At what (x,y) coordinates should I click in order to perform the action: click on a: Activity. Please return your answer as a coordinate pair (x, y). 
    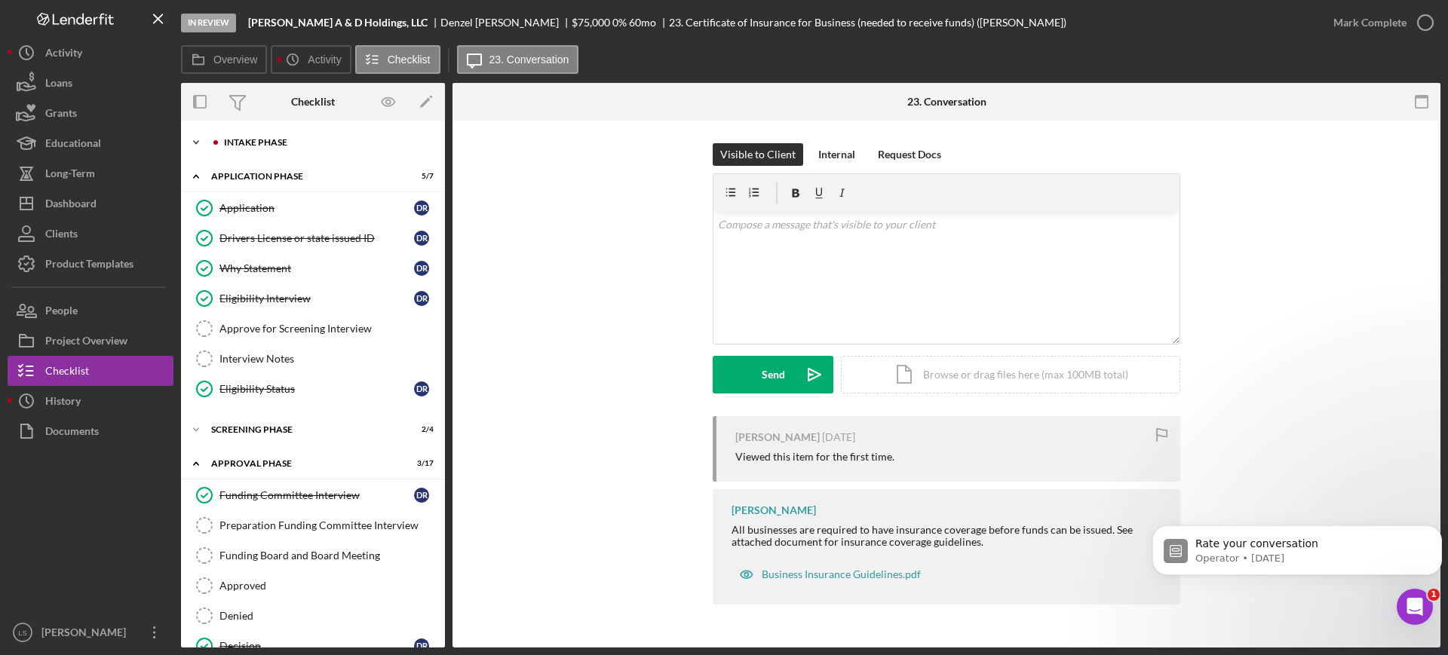
    Looking at the image, I should click on (91, 53).